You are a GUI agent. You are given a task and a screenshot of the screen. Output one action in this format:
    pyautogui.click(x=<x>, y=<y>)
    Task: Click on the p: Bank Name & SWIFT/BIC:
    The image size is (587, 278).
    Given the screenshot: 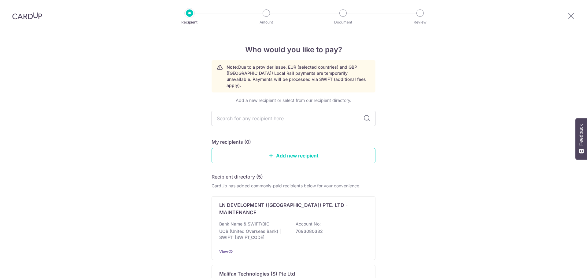 What is the action you would take?
    pyautogui.click(x=245, y=224)
    